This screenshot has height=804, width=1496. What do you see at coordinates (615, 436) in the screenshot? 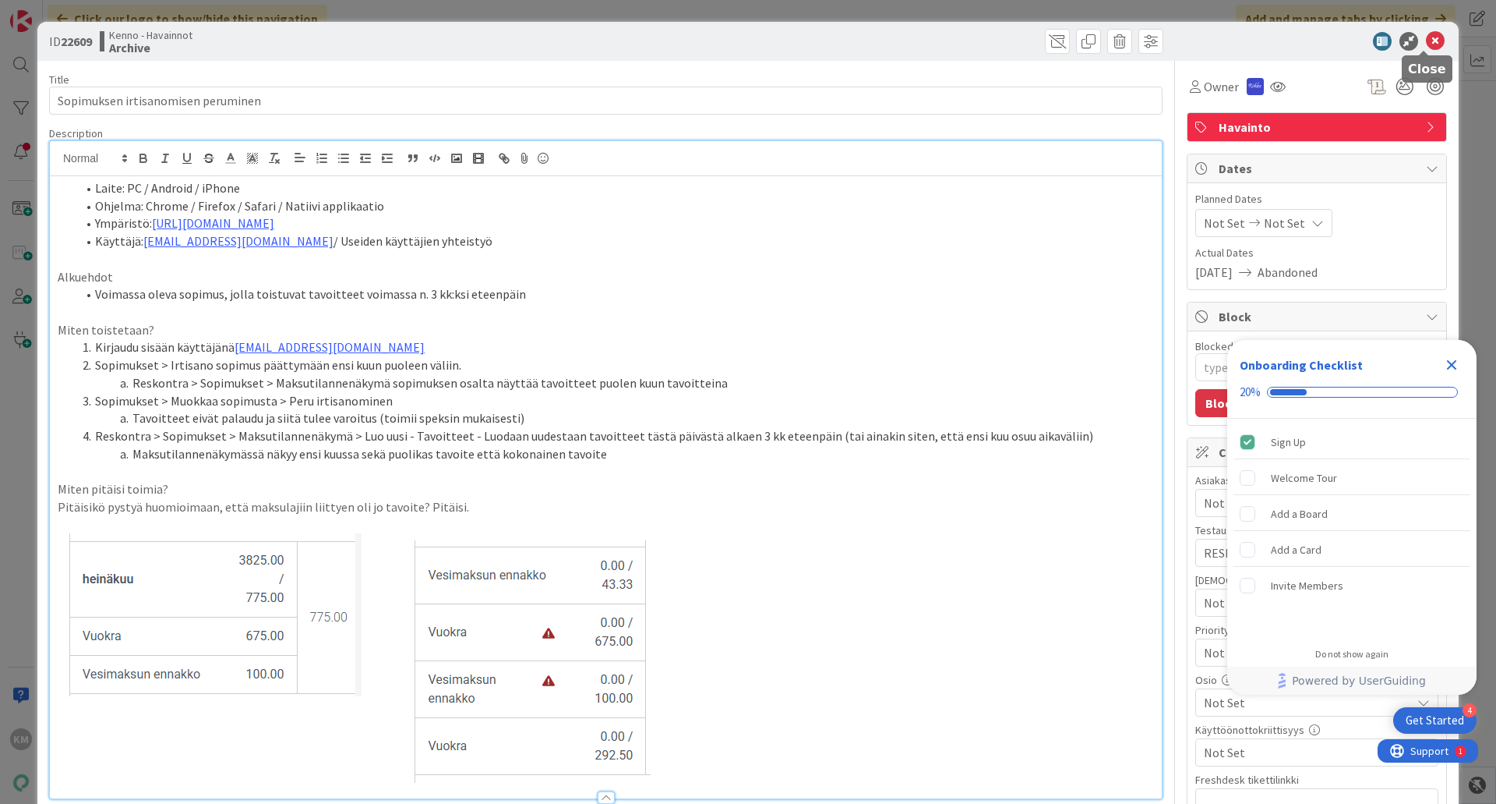
I see `li: Reskontra > Sopimukset > Maksutilannenäkymä > Luo uusi - Tavoitteet - Luodaan uudestaan tavoittee...` at bounding box center [615, 436].